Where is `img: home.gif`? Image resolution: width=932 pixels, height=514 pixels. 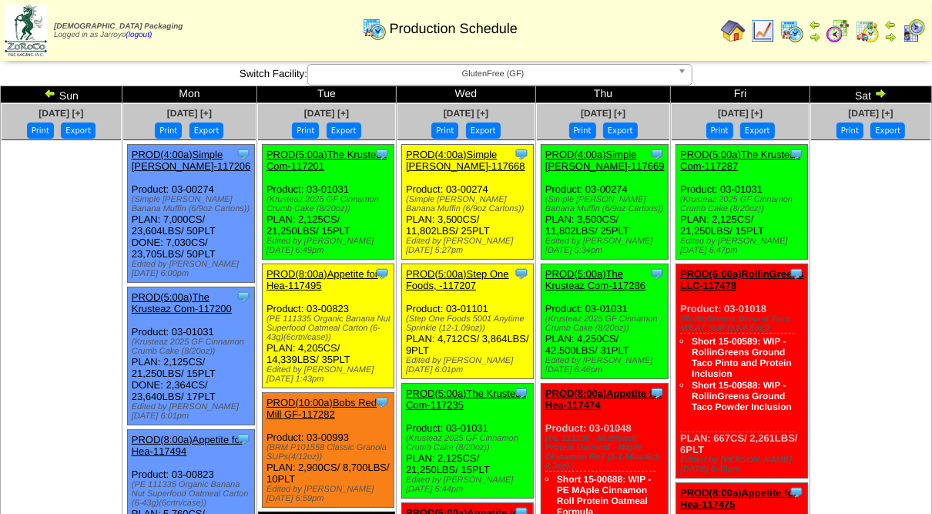
img: home.gif is located at coordinates (733, 31).